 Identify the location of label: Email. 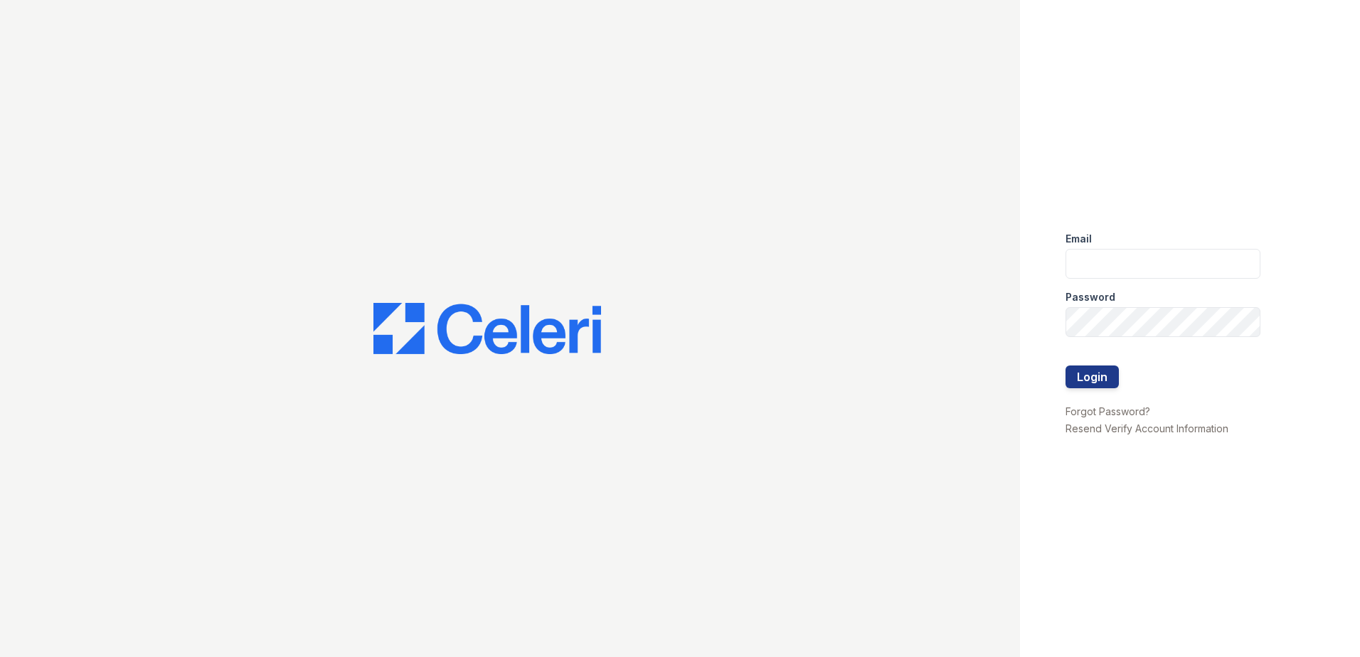
(1079, 239).